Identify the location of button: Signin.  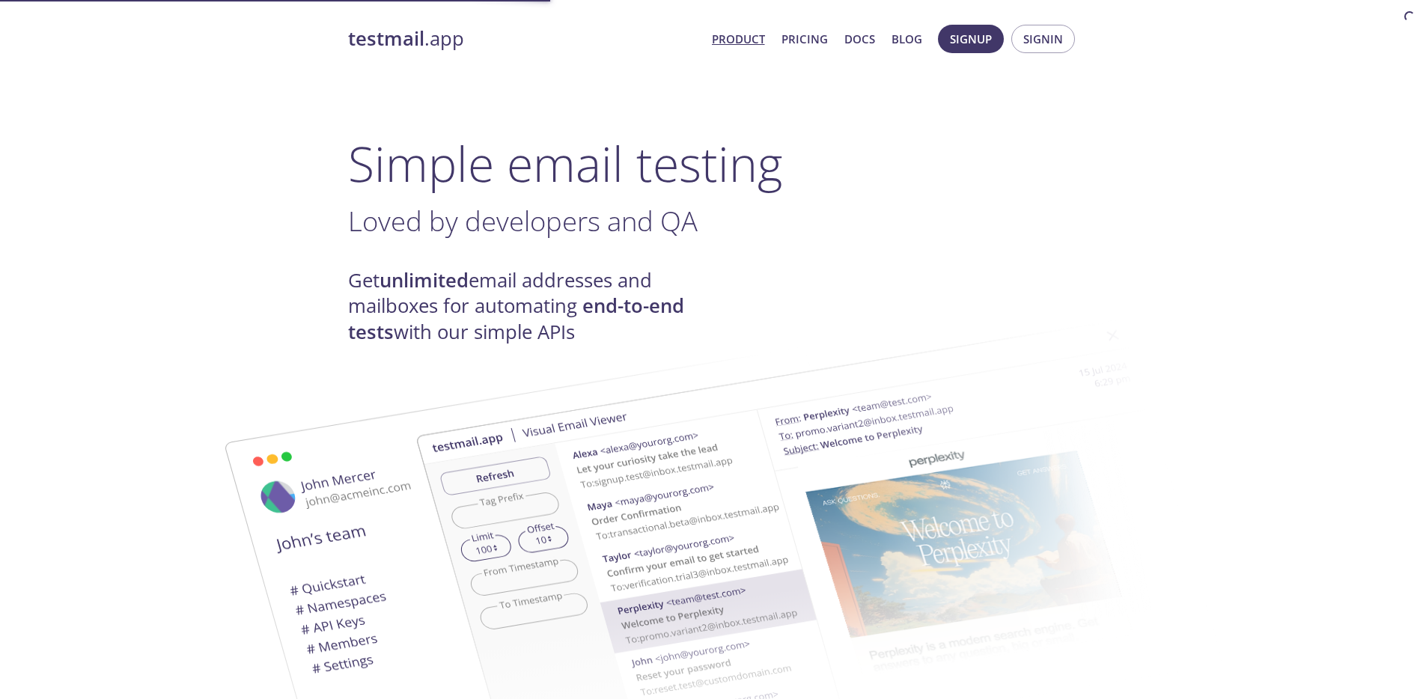
(1043, 39).